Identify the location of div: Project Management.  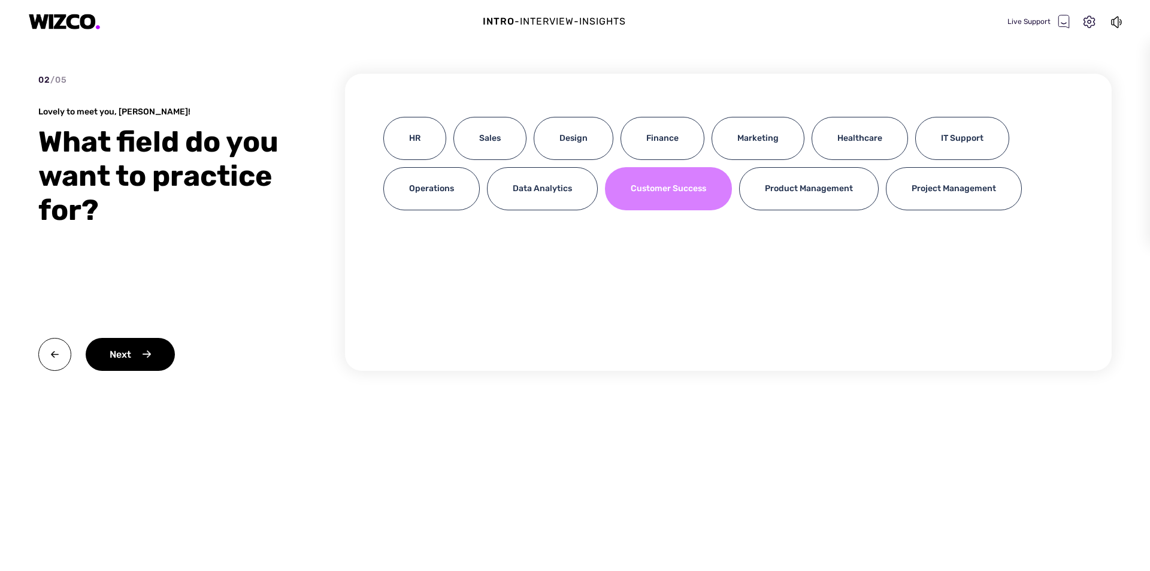
(953, 189).